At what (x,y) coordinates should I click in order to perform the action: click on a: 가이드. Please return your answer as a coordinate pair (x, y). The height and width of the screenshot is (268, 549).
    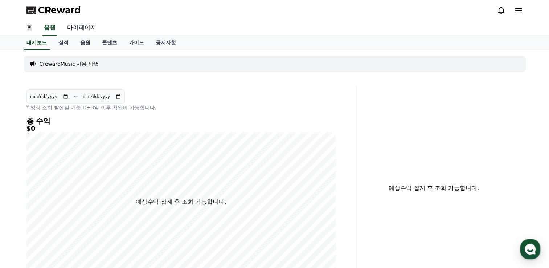
    Looking at the image, I should click on (136, 43).